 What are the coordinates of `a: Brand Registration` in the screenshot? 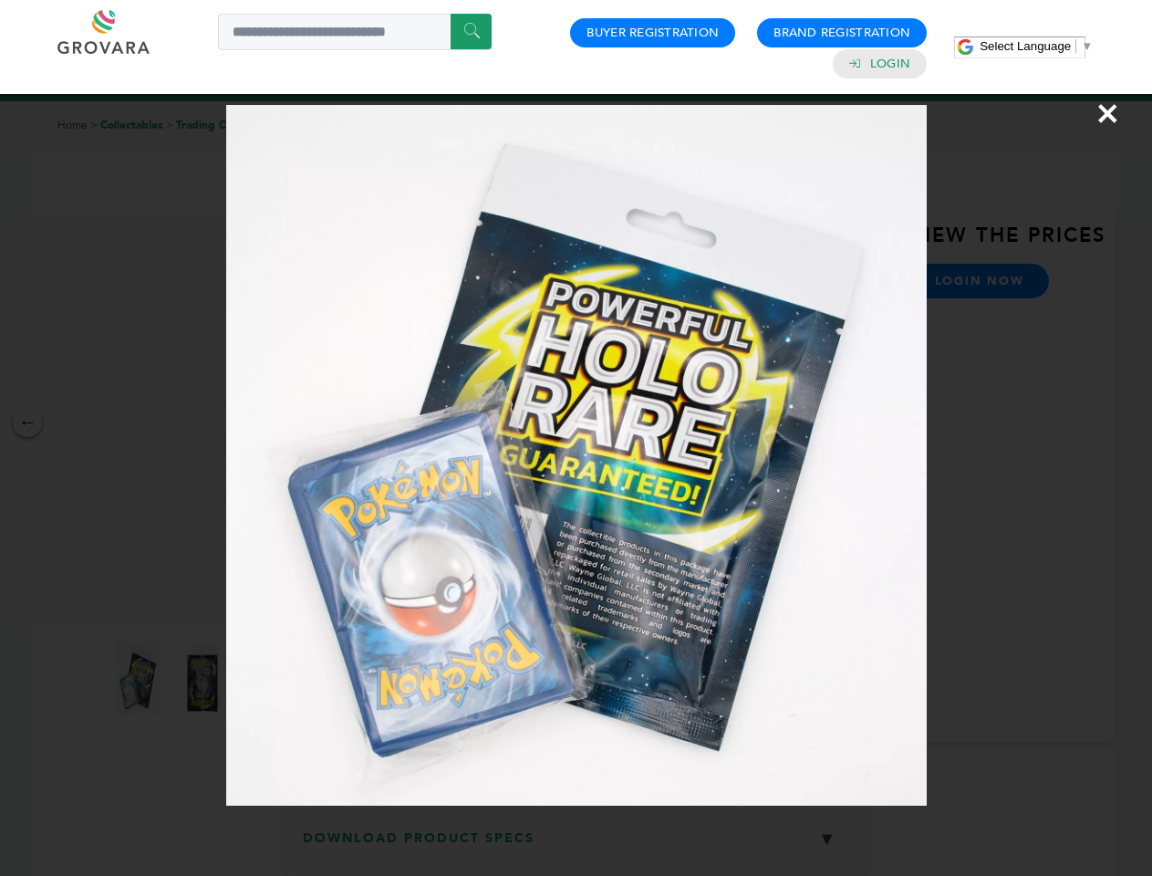 It's located at (842, 33).